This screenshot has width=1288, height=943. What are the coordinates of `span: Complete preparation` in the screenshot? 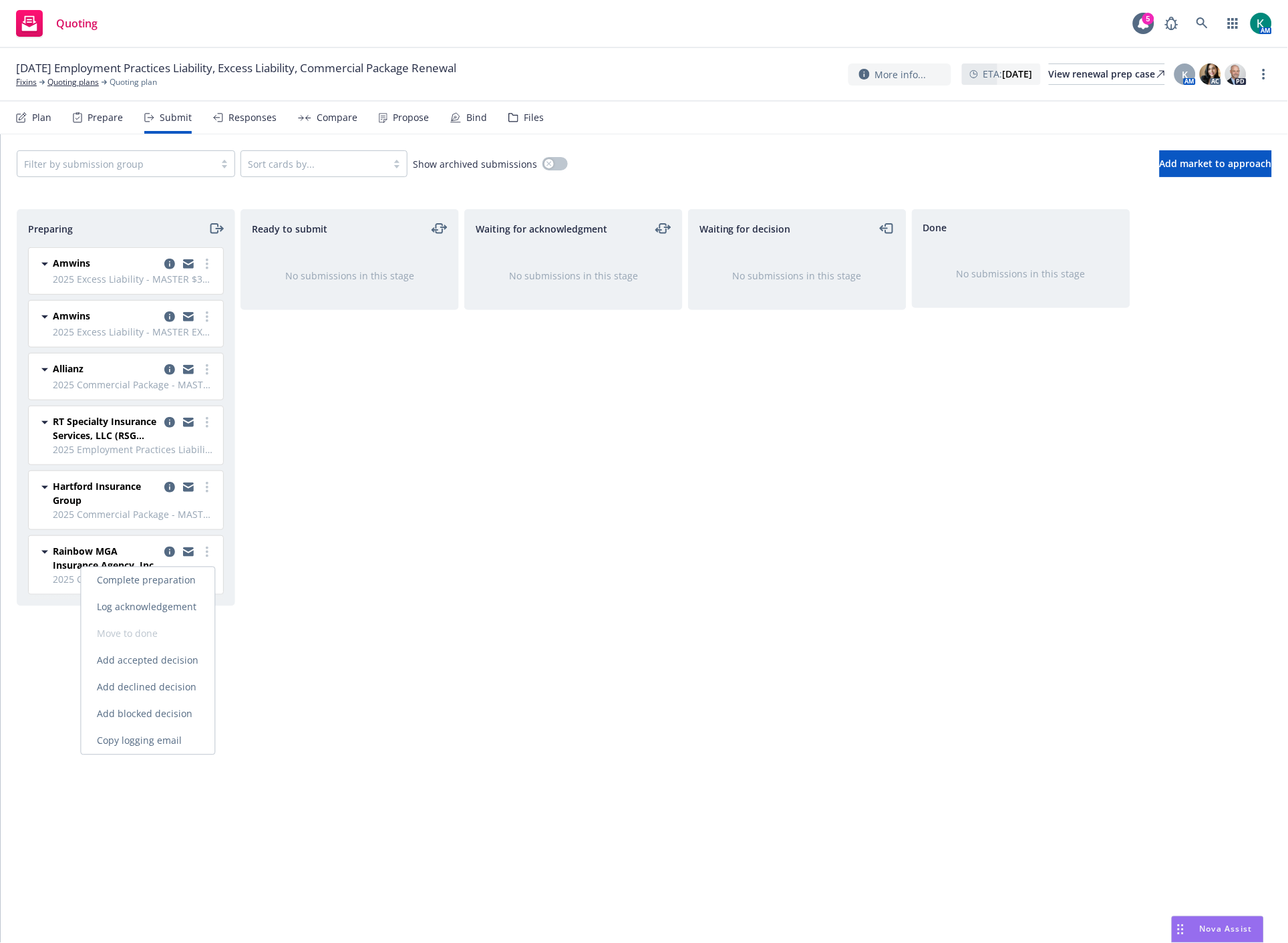 It's located at (146, 580).